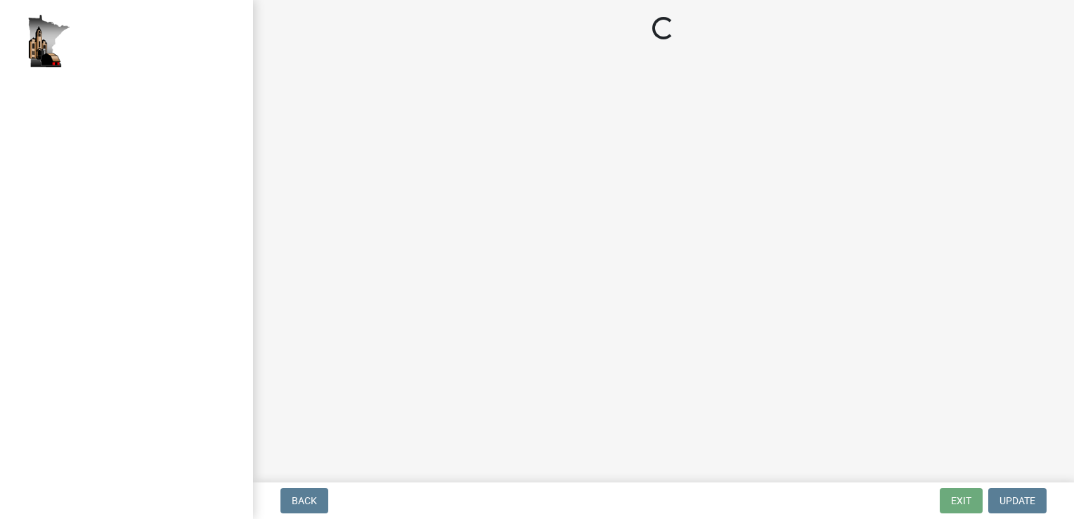 The width and height of the screenshot is (1074, 519). Describe the element at coordinates (1017, 500) in the screenshot. I see `span: Update` at that location.